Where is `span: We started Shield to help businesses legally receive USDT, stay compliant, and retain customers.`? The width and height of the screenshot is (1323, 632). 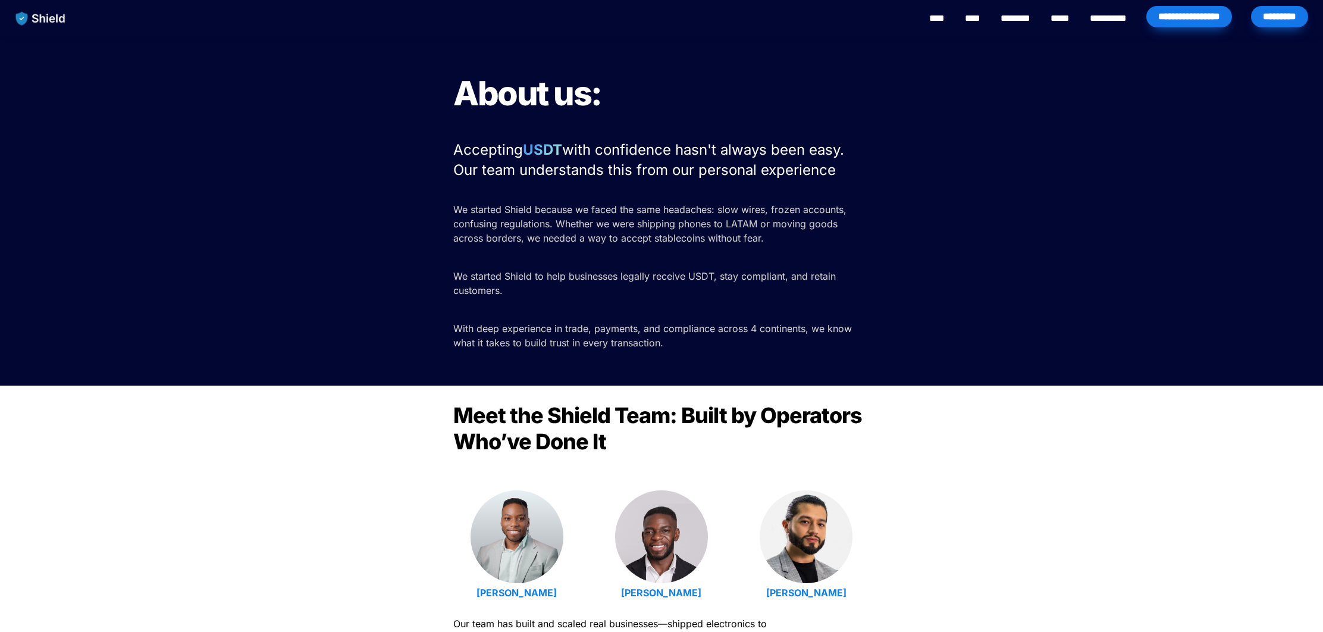
span: We started Shield to help businesses legally receive USDT, stay compliant, and retain customers. is located at coordinates (646, 283).